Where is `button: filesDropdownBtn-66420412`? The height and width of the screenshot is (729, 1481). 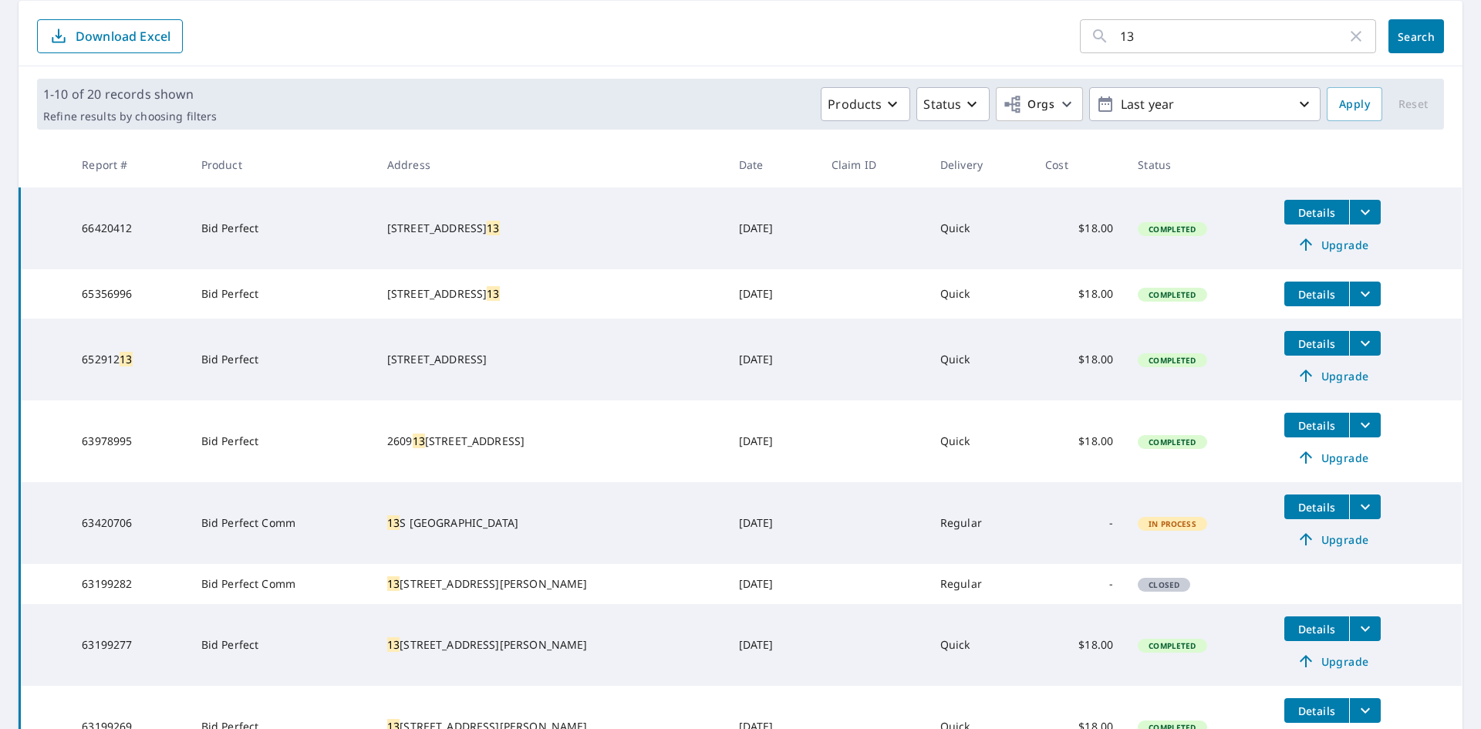
button: filesDropdownBtn-66420412 is located at coordinates (1364, 212).